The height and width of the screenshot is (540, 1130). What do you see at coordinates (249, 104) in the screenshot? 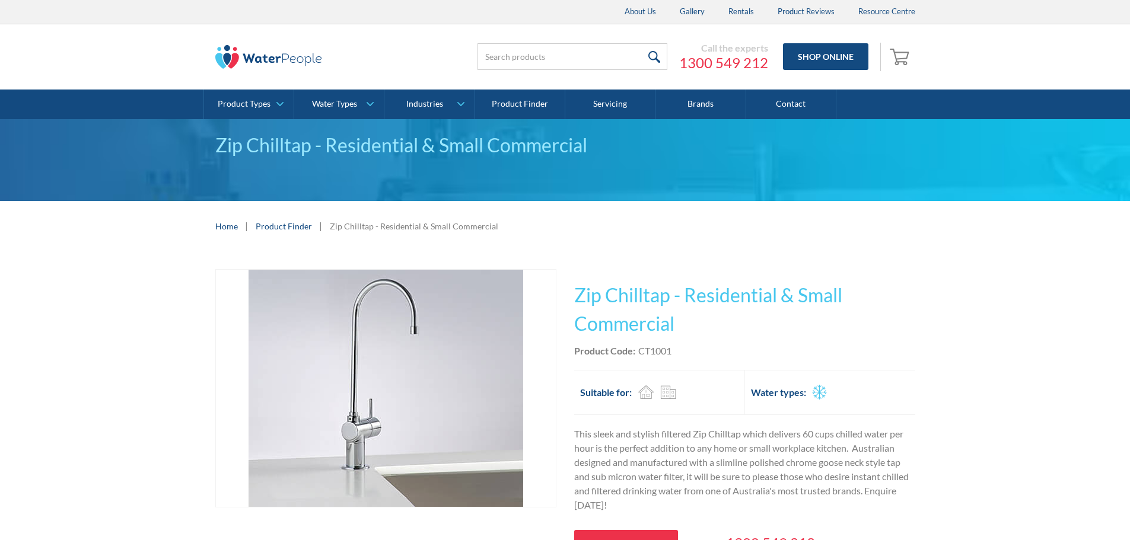
I see `a: Product Types` at bounding box center [249, 104].